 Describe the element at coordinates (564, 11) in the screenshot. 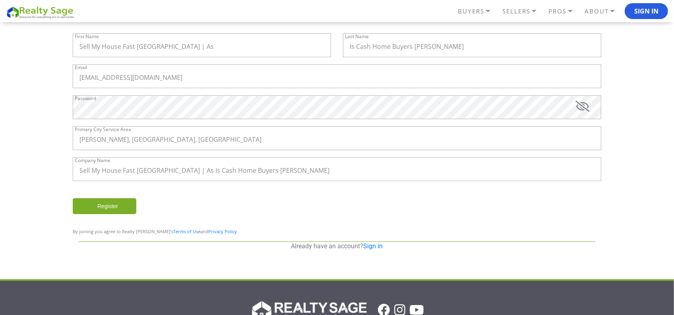

I see `a: PROS` at that location.